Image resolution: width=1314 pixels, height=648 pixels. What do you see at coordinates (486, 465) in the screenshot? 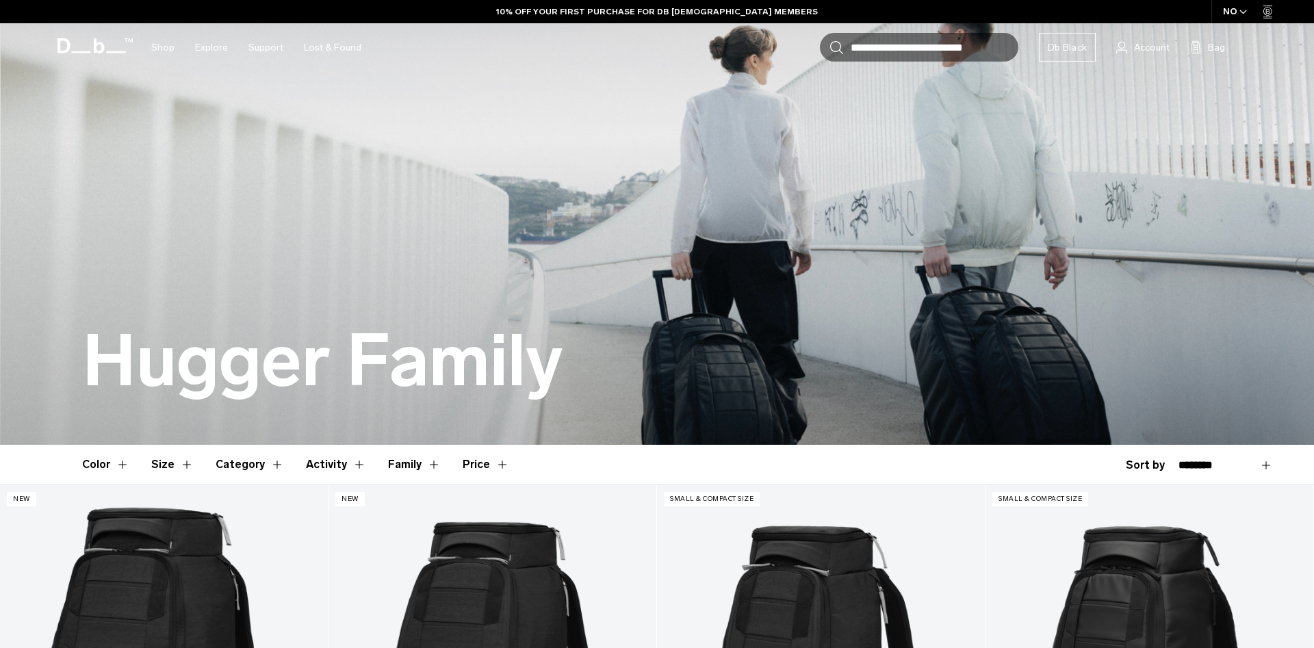
I see `button: Toggle Price` at bounding box center [486, 465].